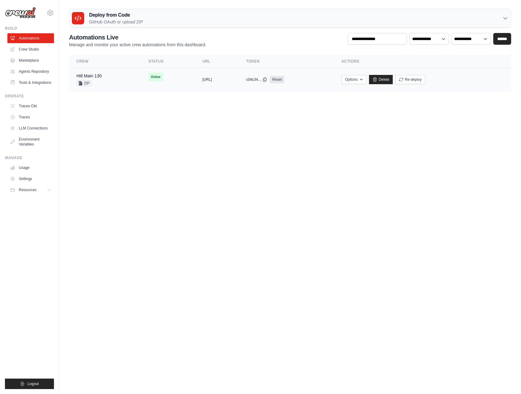 The image size is (521, 394). What do you see at coordinates (380, 79) in the screenshot?
I see `a: Delete` at bounding box center [380, 79].